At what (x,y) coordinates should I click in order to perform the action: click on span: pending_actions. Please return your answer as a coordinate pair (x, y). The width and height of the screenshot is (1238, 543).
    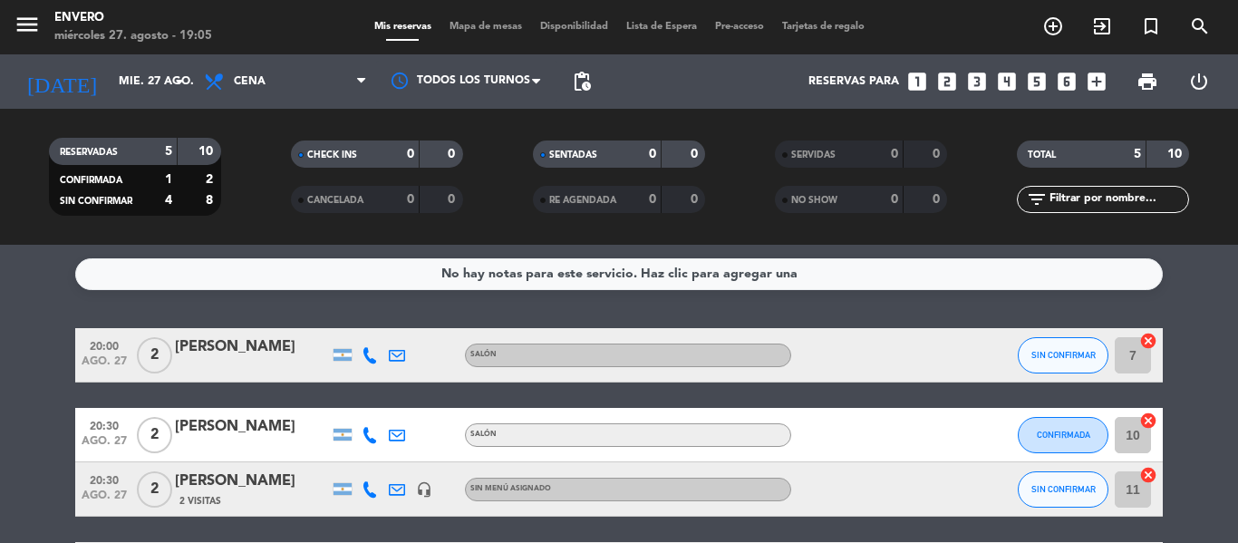
    Looking at the image, I should click on (582, 82).